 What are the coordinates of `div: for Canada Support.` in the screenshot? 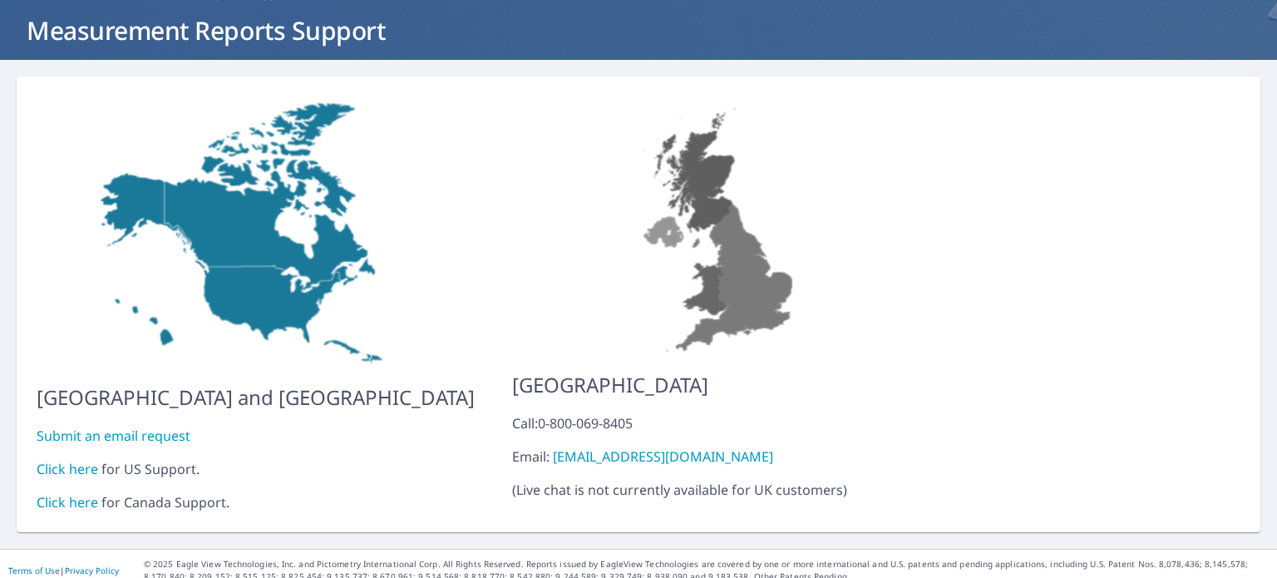 It's located at (255, 502).